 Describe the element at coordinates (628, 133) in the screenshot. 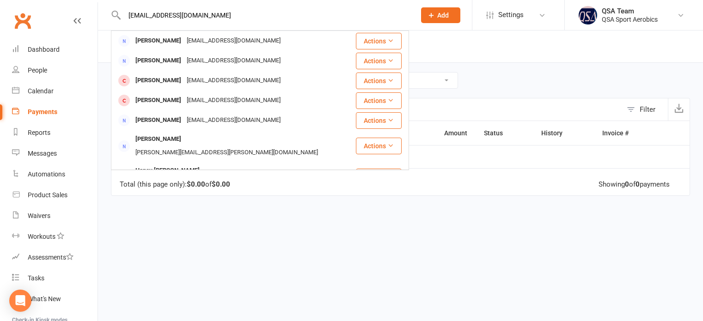

I see `th: Invoice #` at that location.